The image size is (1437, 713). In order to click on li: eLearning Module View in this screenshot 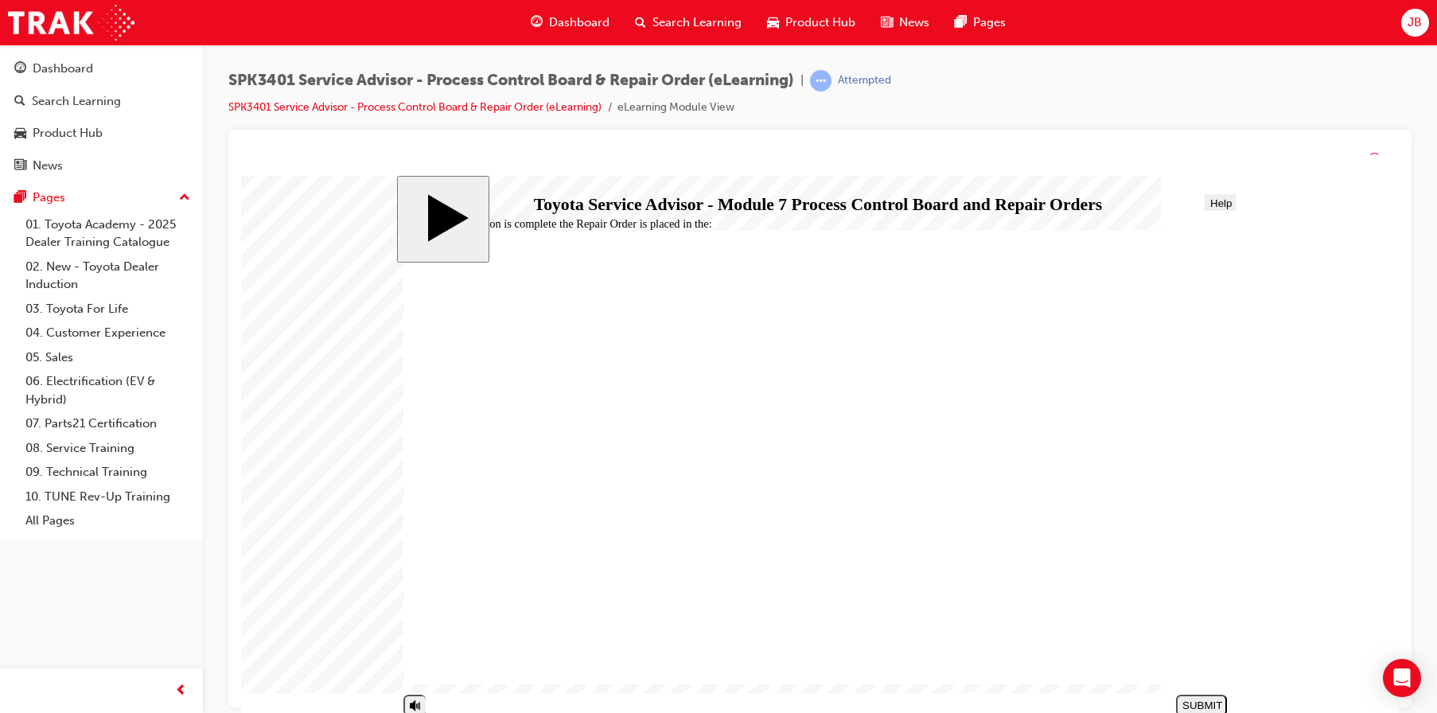, I will do `click(676, 107)`.